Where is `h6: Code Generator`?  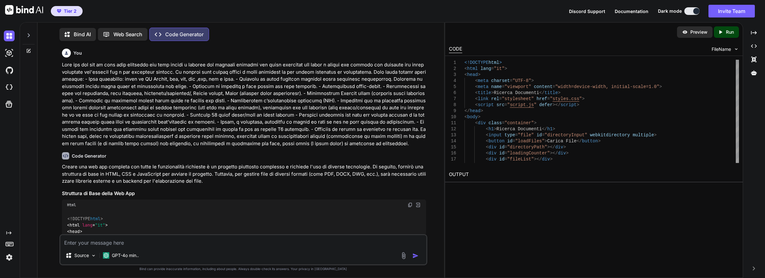
h6: Code Generator is located at coordinates (89, 156).